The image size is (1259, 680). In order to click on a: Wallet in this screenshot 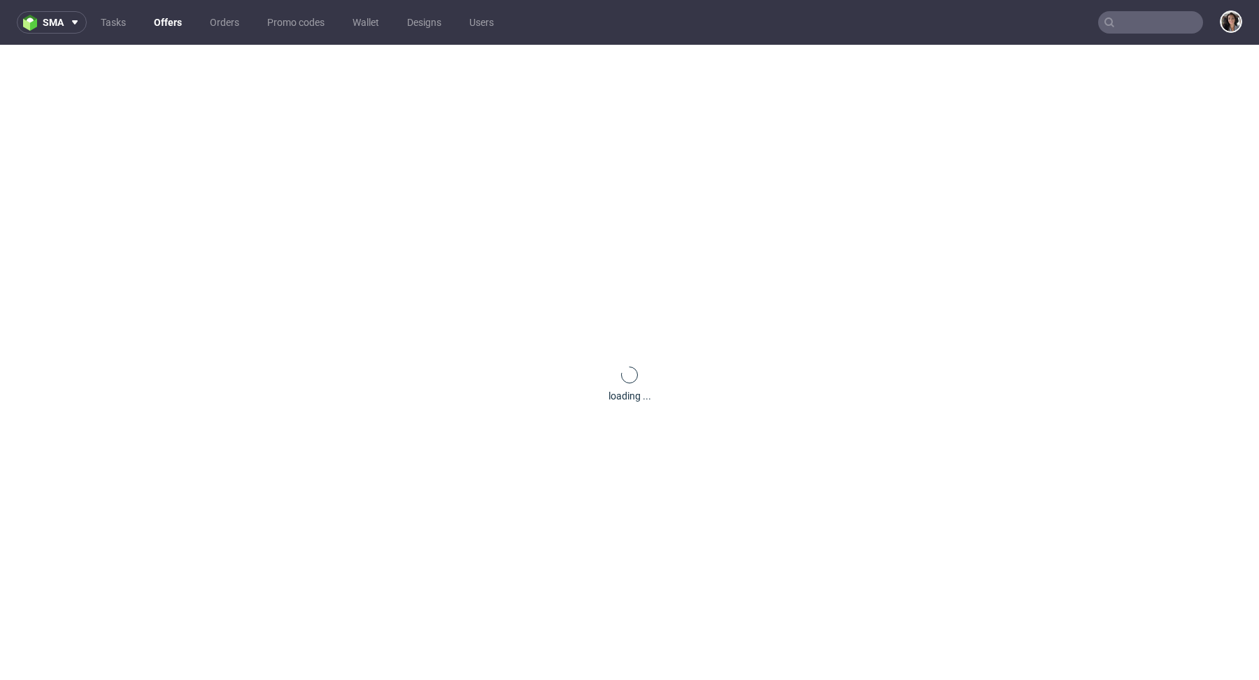, I will do `click(366, 22)`.